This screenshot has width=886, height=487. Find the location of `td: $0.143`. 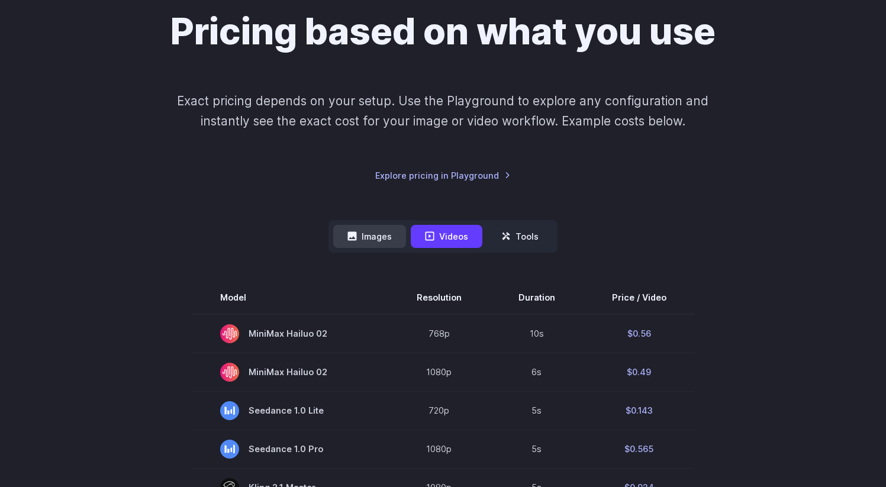

td: $0.143 is located at coordinates (639, 410).